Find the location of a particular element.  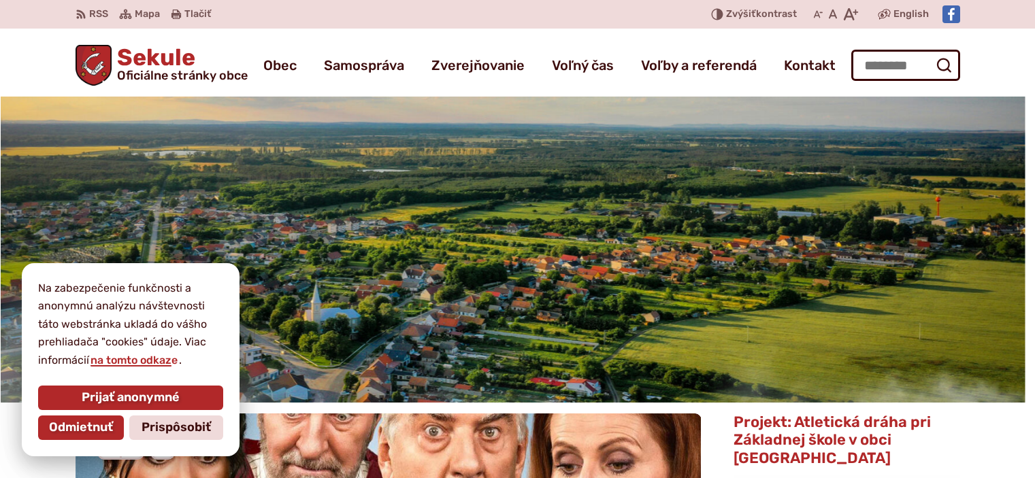

button: Prijať anonymné is located at coordinates (131, 398).